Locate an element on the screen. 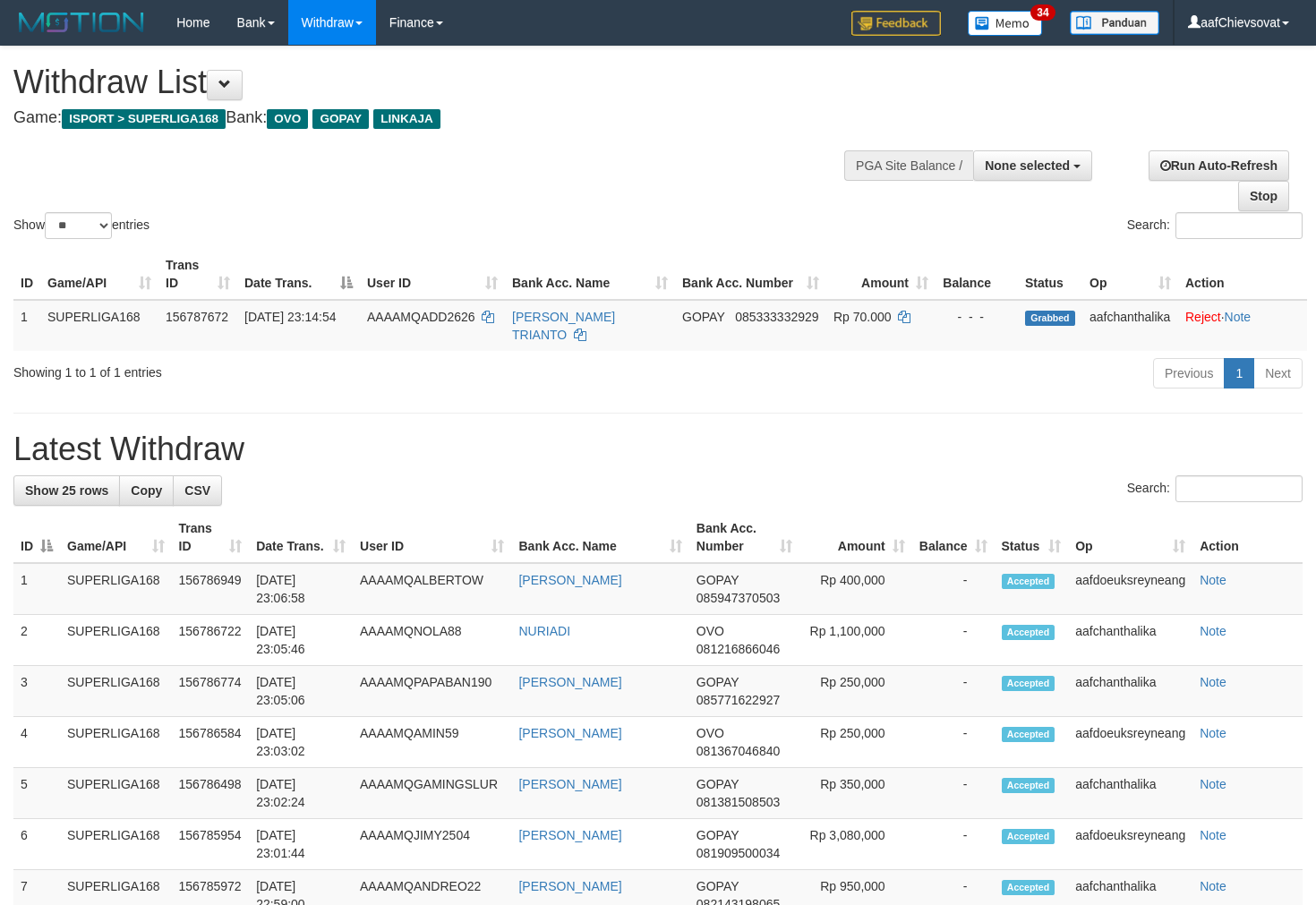 This screenshot has width=1316, height=905. span: Copy is located at coordinates (146, 490).